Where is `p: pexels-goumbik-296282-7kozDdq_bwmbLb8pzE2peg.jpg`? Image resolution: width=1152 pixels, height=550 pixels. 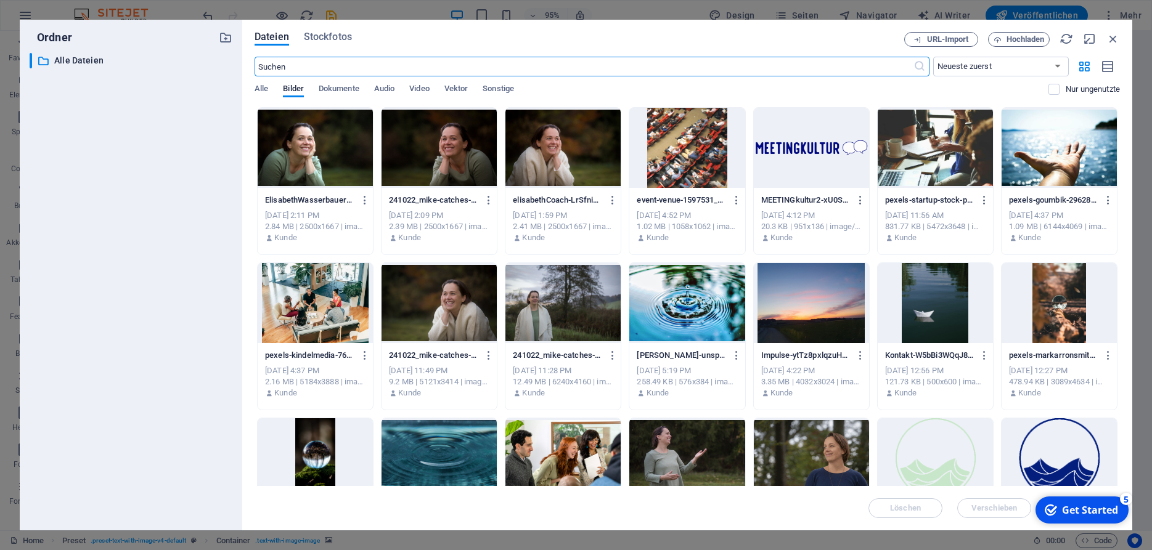 p: pexels-goumbik-296282-7kozDdq_bwmbLb8pzE2peg.jpg is located at coordinates (1053, 200).